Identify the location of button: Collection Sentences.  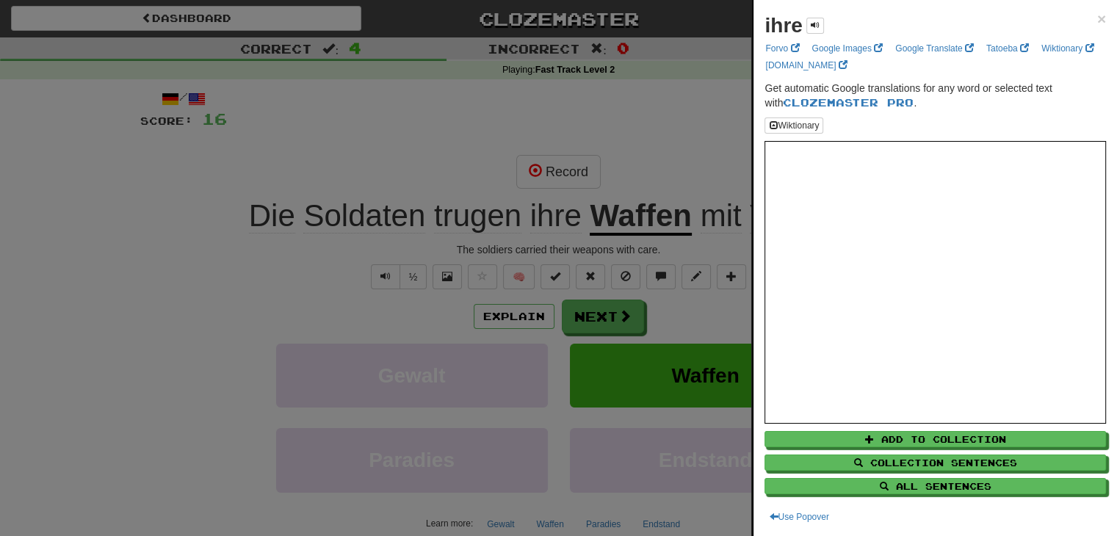
(935, 463).